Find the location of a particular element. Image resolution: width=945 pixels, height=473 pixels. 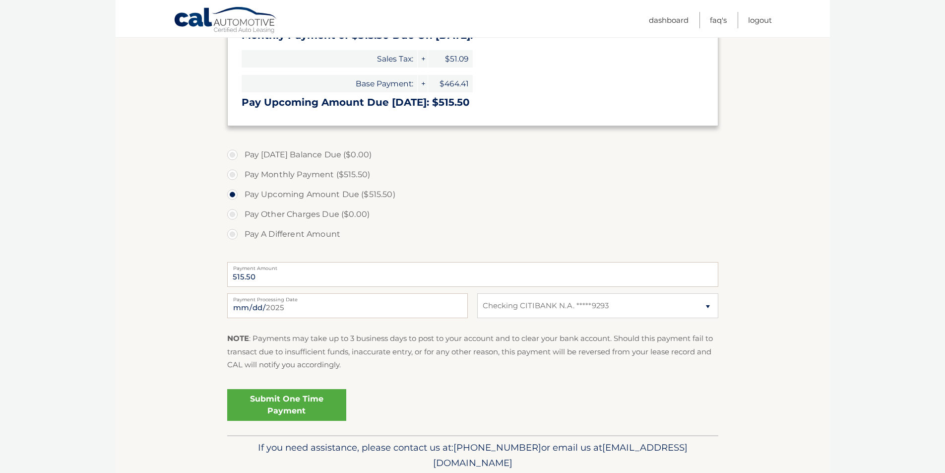

label: Payment Processing Date is located at coordinates (347, 297).